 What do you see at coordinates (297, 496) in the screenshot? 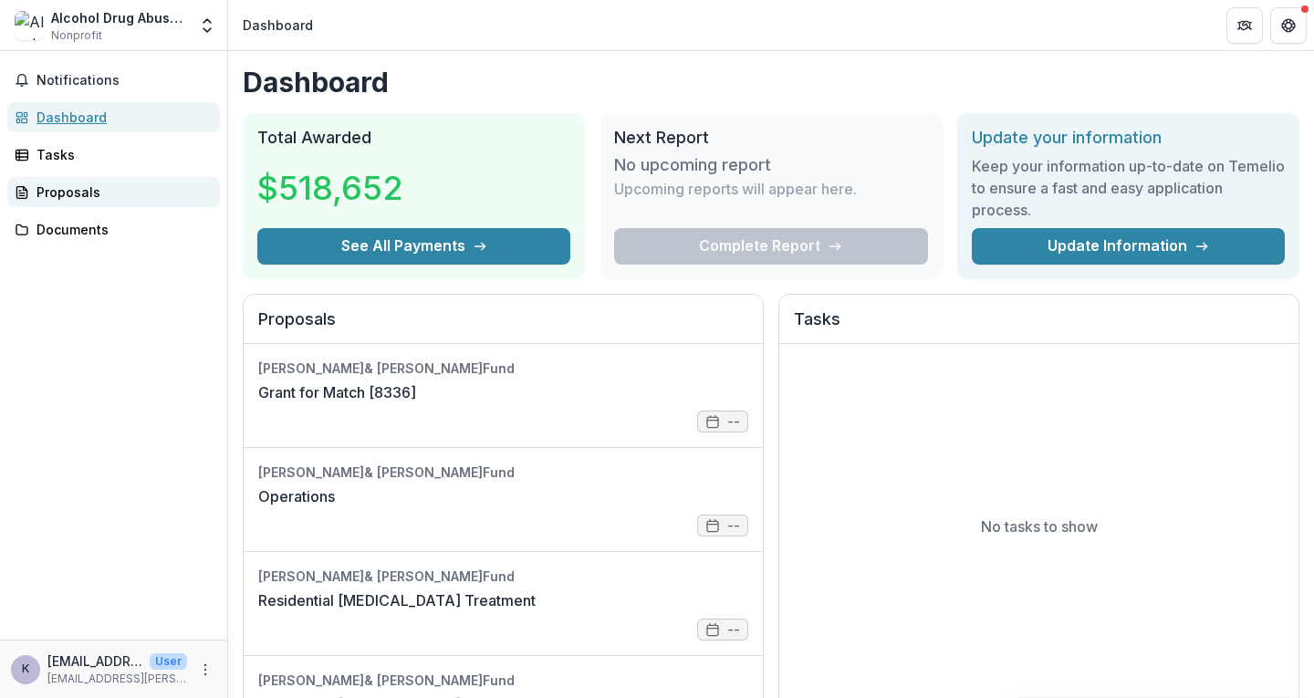
I see `a: Operations` at bounding box center [297, 496].